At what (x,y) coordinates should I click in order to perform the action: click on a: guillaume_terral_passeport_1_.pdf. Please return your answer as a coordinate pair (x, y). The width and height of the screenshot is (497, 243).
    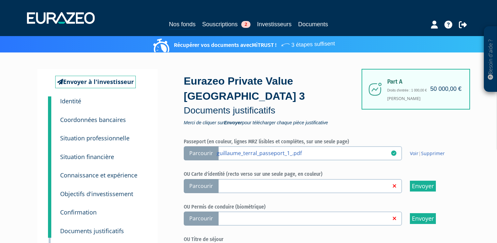
    Looking at the image, I should click on (303, 153).